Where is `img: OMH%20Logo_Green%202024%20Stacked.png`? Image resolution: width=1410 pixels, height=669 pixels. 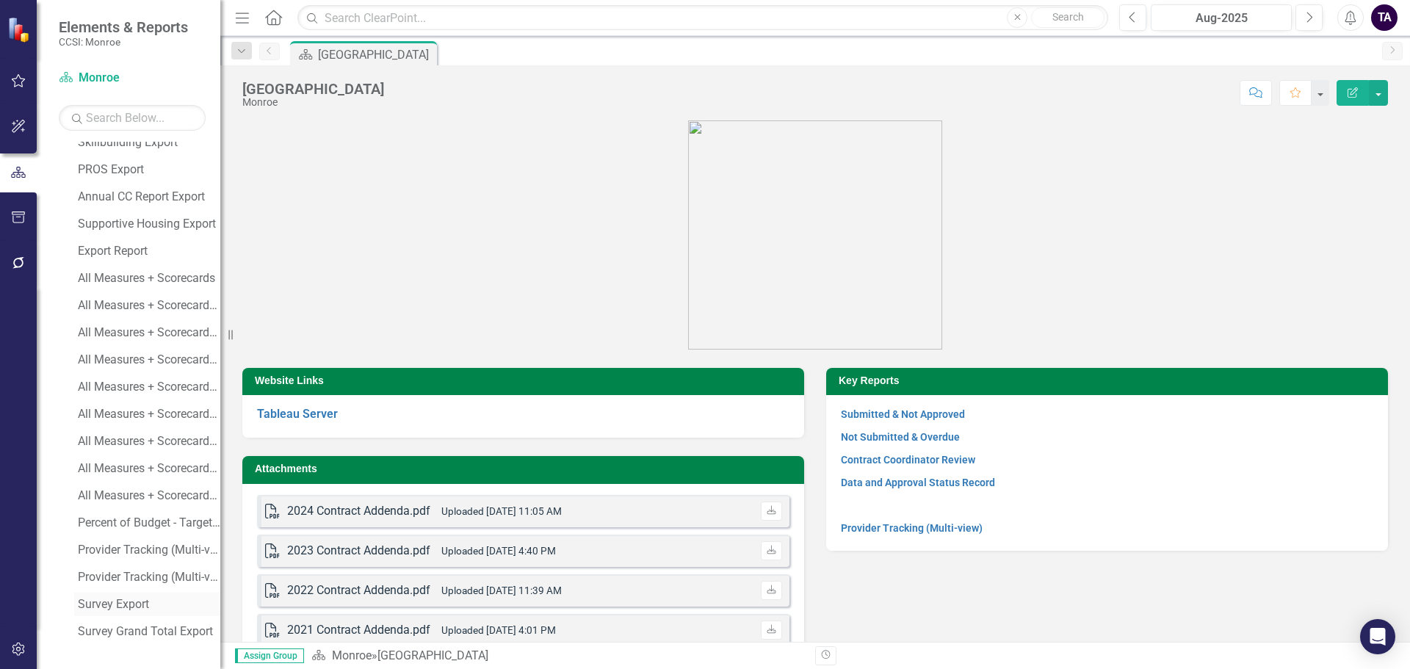
img: OMH%20Logo_Green%202024%20Stacked.png is located at coordinates (815, 235).